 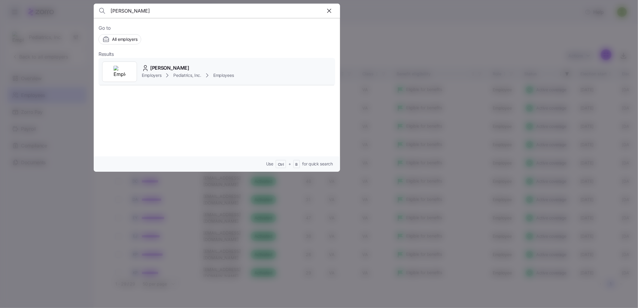 What do you see at coordinates (297, 165) in the screenshot?
I see `span: B` at bounding box center [297, 165].